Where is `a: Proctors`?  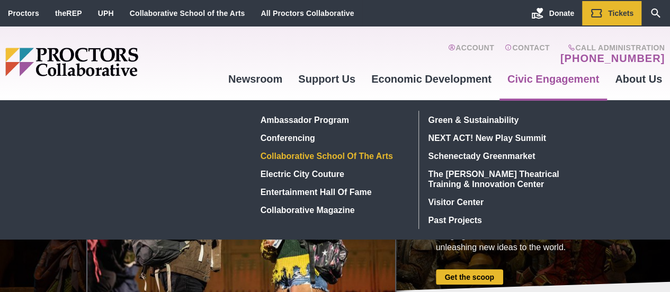
a: Proctors is located at coordinates (23, 13).